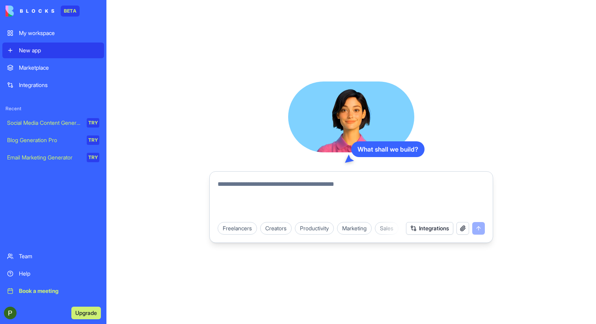 The width and height of the screenshot is (596, 324). I want to click on a: Book a meeting, so click(53, 291).